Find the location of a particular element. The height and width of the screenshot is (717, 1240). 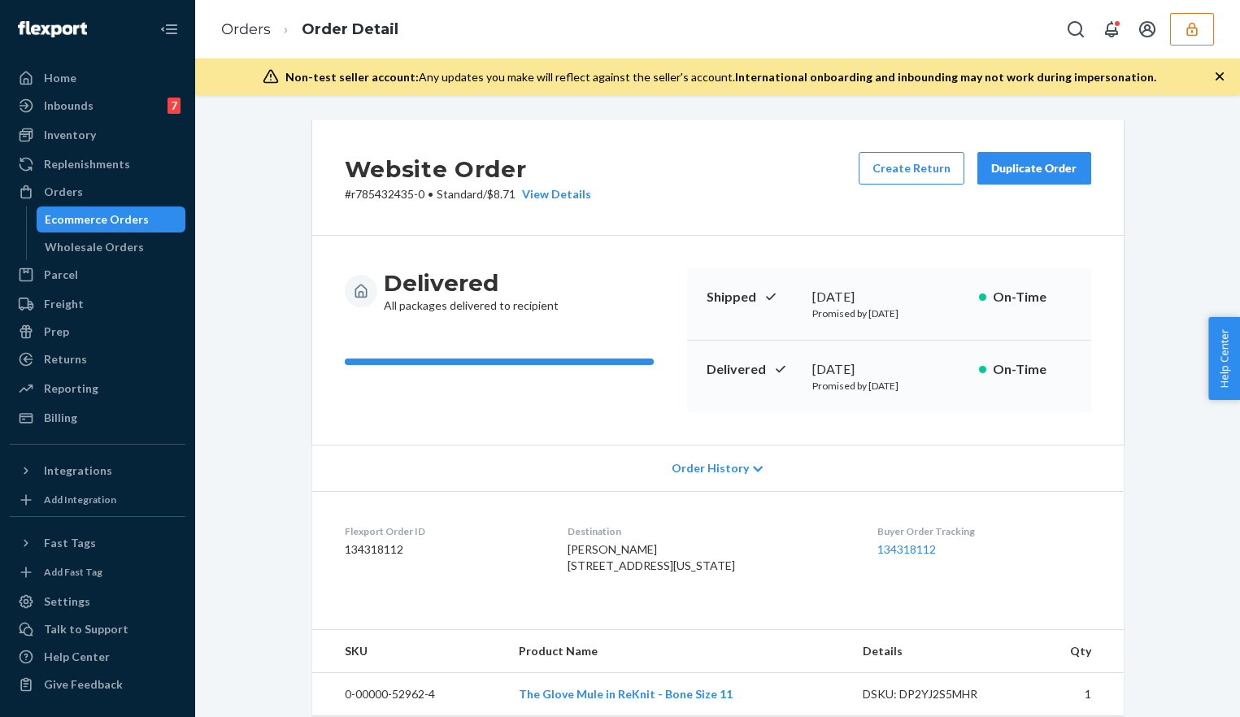

a: Add Fast Tag is located at coordinates (98, 572).